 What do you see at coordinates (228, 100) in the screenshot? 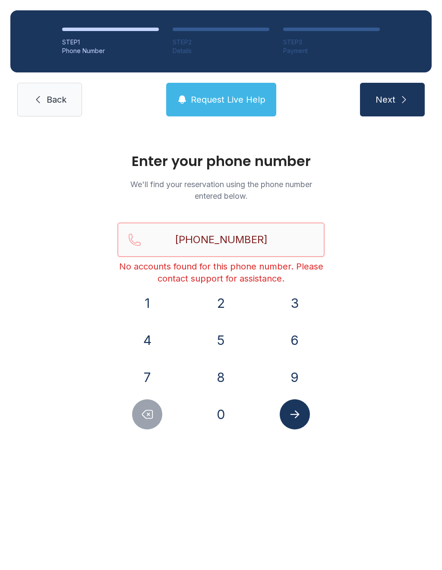
I see `span: Request Live Help` at bounding box center [228, 100].